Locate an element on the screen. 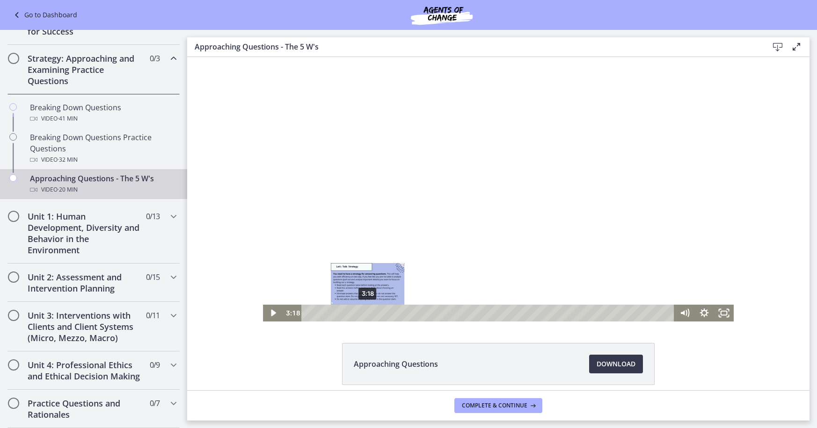  span: 0 / 7 is located at coordinates (154, 404).